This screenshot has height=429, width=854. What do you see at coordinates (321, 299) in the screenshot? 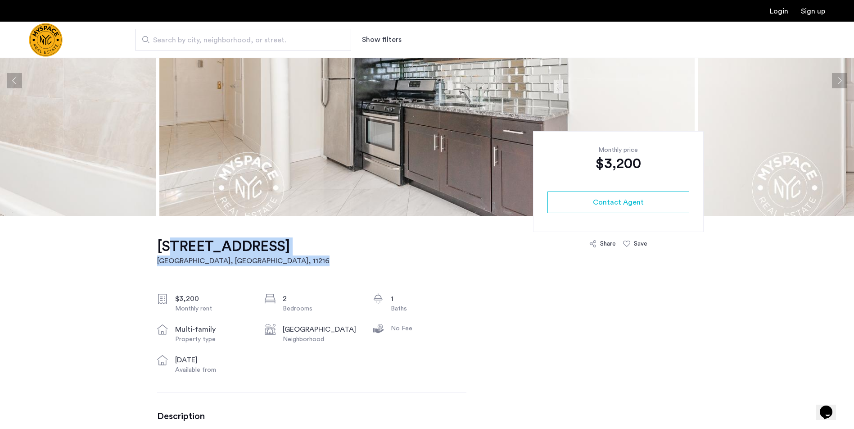
I see `div: 2` at bounding box center [321, 299].